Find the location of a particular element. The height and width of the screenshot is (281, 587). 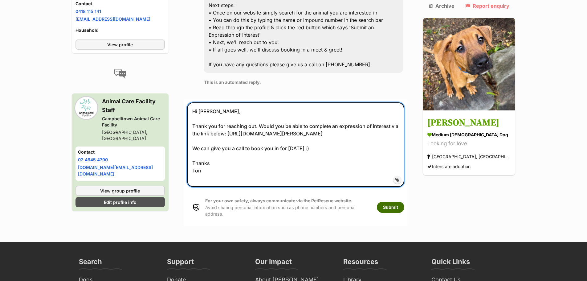

span: View group profile is located at coordinates (120, 190).